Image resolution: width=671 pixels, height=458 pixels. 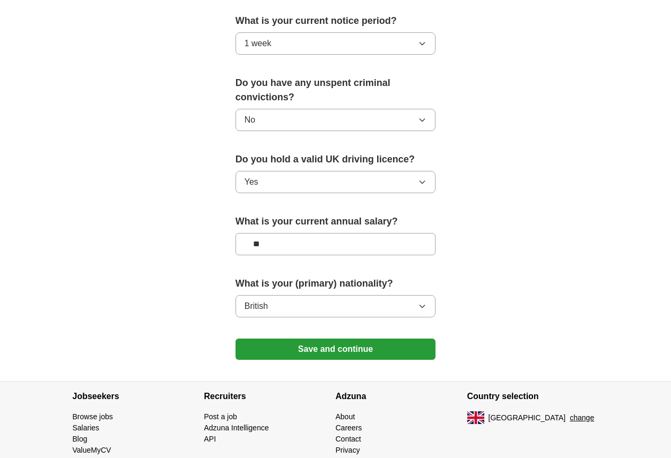 I want to click on a: About, so click(x=345, y=416).